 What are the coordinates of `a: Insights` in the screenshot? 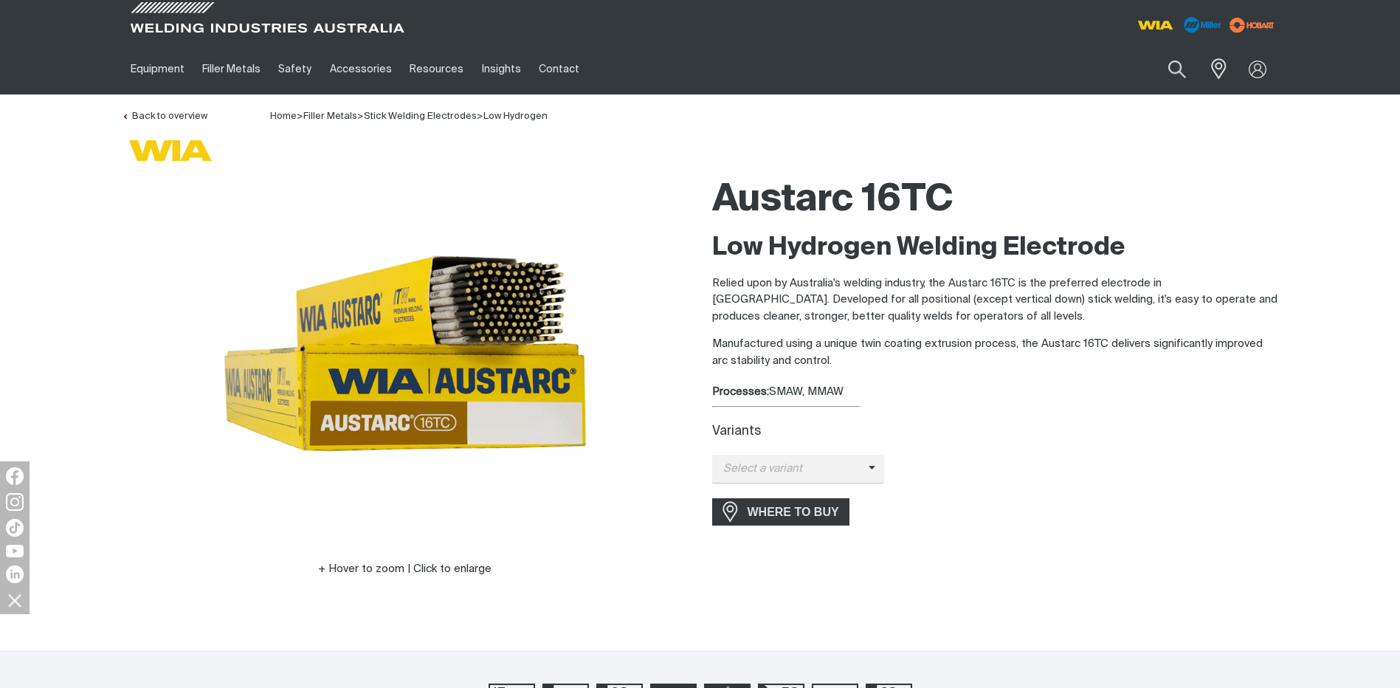 It's located at (500, 69).